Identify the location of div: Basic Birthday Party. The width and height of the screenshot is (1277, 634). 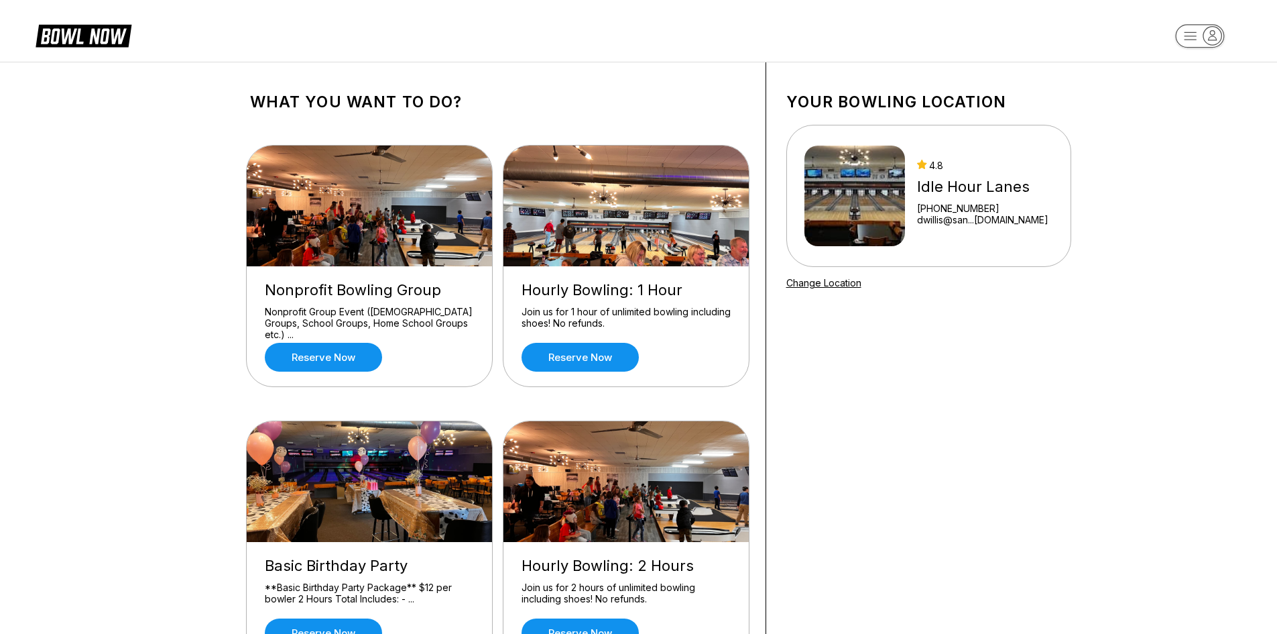
(369, 565).